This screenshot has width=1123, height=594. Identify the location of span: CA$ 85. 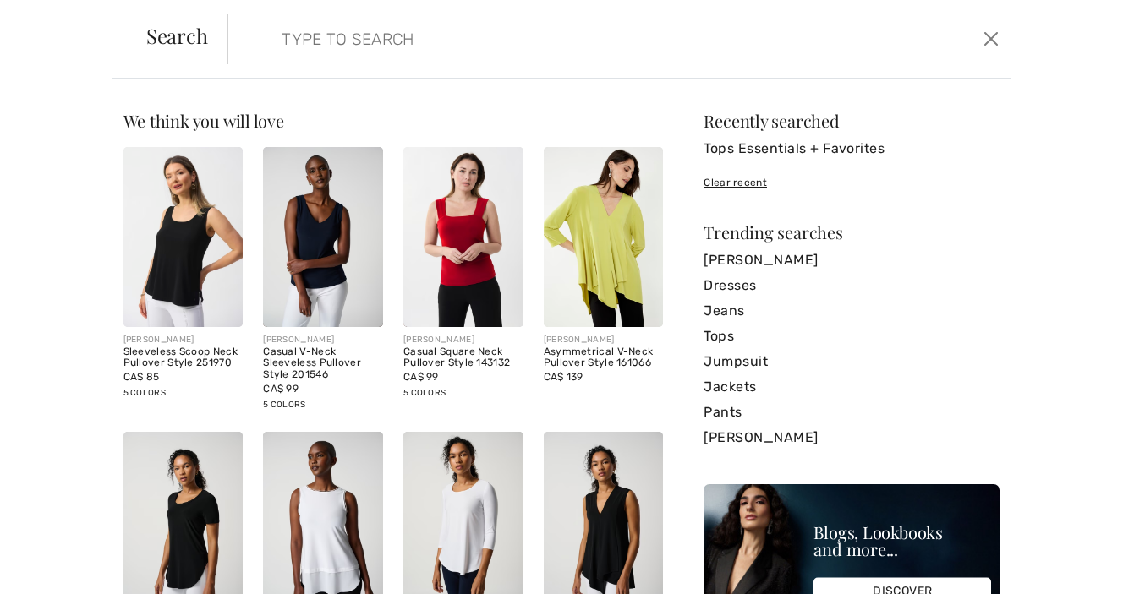
(141, 377).